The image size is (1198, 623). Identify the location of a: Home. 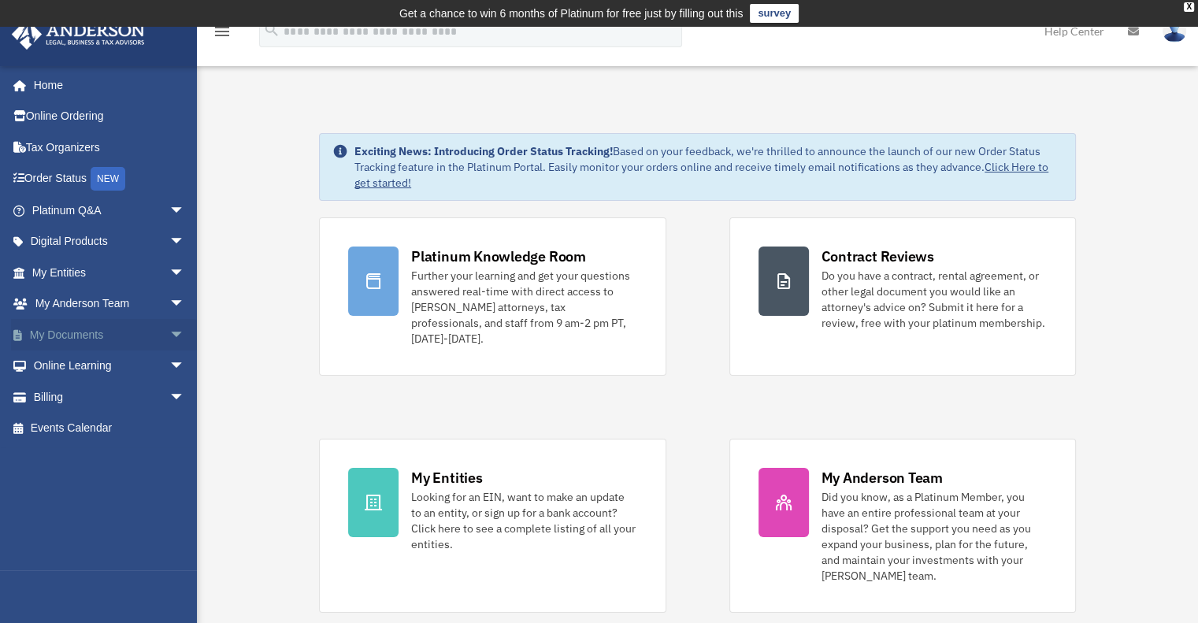
(106, 85).